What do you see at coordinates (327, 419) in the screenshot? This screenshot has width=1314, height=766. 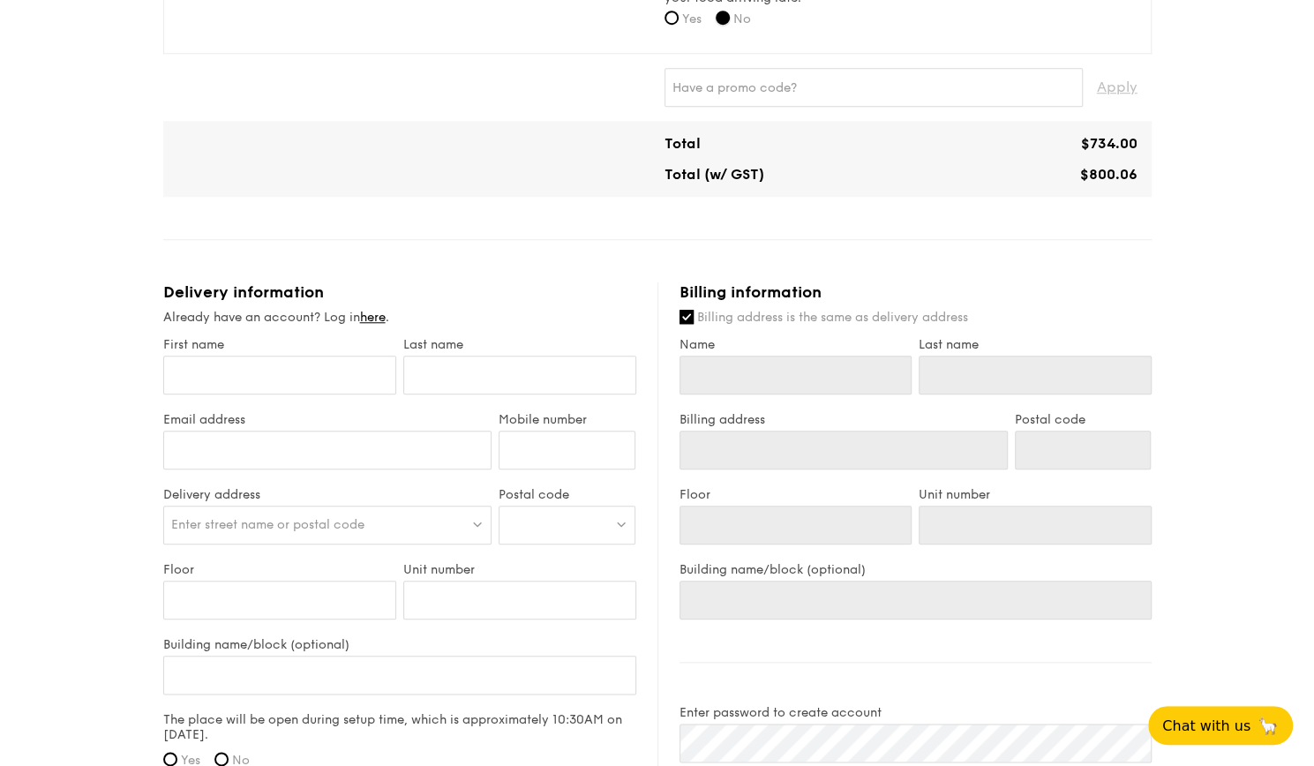 I see `label: Email address` at bounding box center [327, 419].